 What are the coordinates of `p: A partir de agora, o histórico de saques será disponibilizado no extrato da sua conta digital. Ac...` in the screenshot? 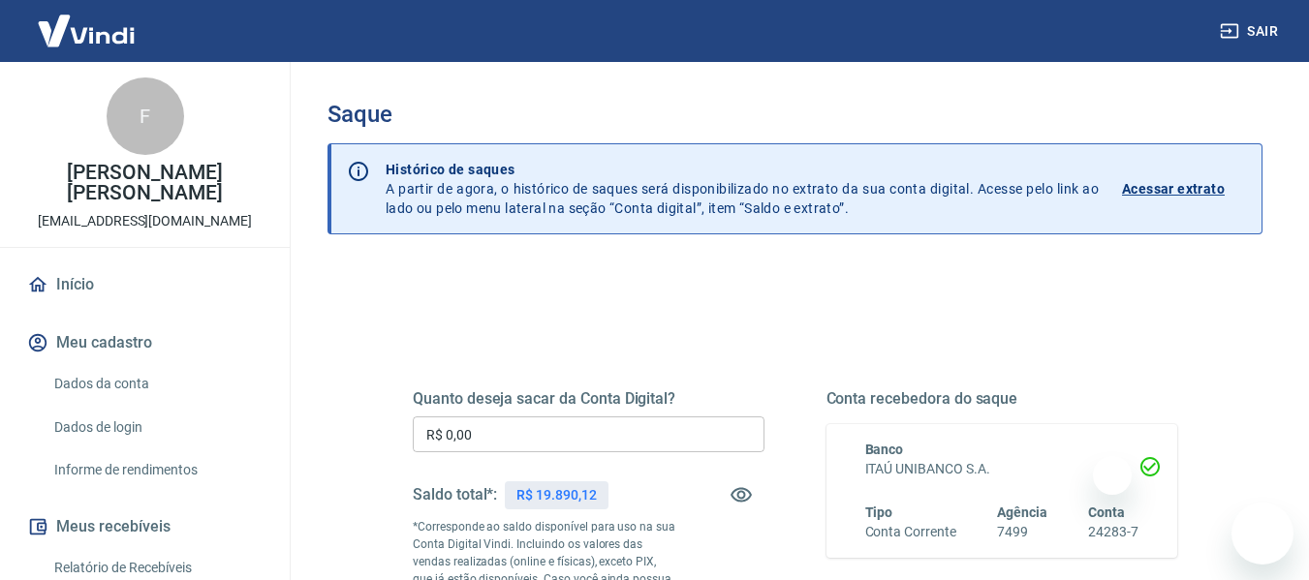 It's located at (742, 189).